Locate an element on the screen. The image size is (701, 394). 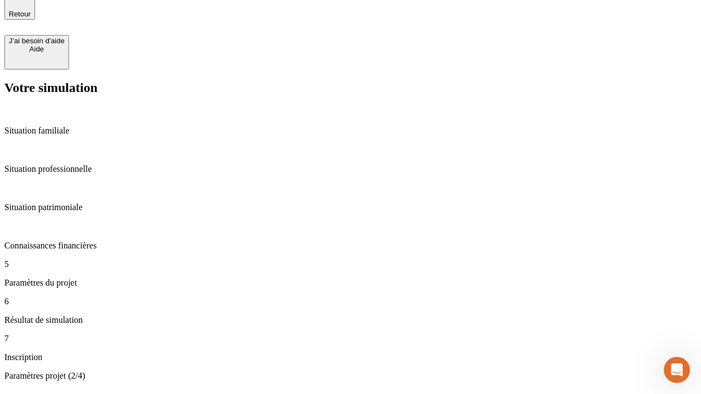
p: 5 is located at coordinates (351, 265).